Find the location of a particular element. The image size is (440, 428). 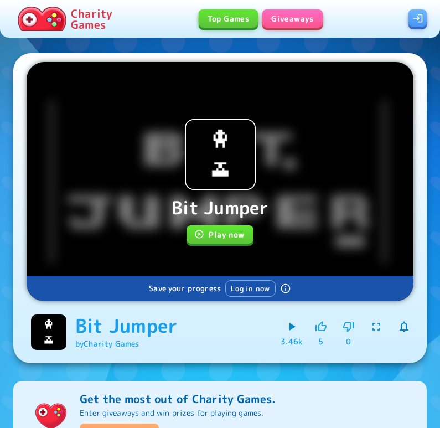

button: Log in now is located at coordinates (250, 289).